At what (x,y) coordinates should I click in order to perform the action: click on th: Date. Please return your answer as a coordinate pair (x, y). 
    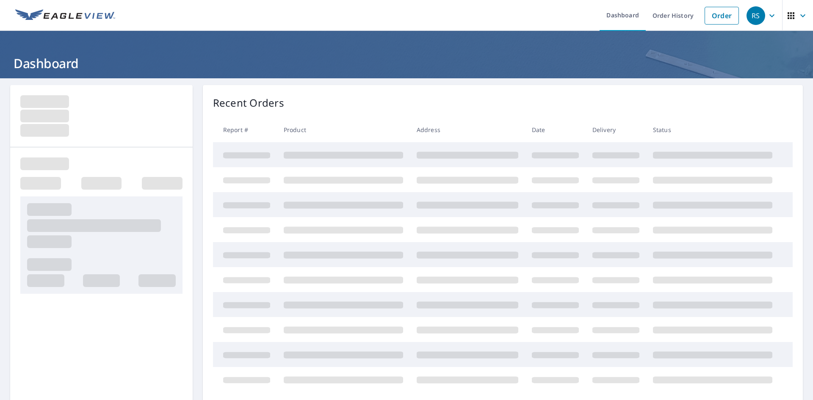
    Looking at the image, I should click on (555, 130).